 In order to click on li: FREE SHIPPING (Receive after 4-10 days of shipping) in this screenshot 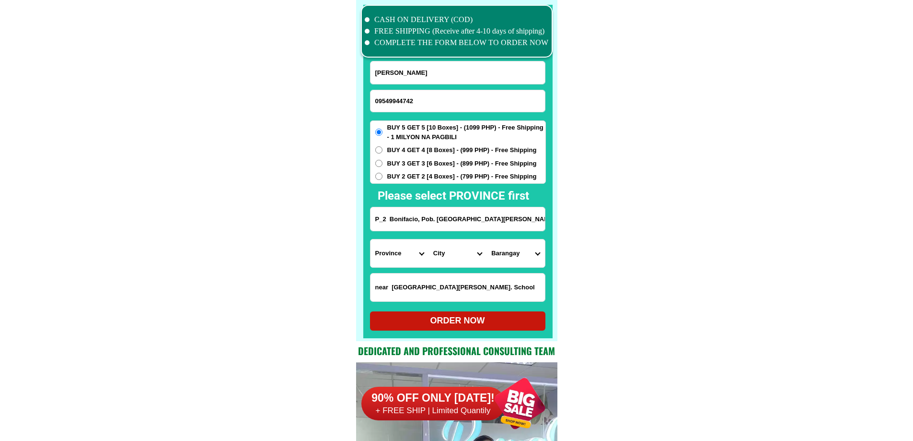, I will do `click(457, 31)`.